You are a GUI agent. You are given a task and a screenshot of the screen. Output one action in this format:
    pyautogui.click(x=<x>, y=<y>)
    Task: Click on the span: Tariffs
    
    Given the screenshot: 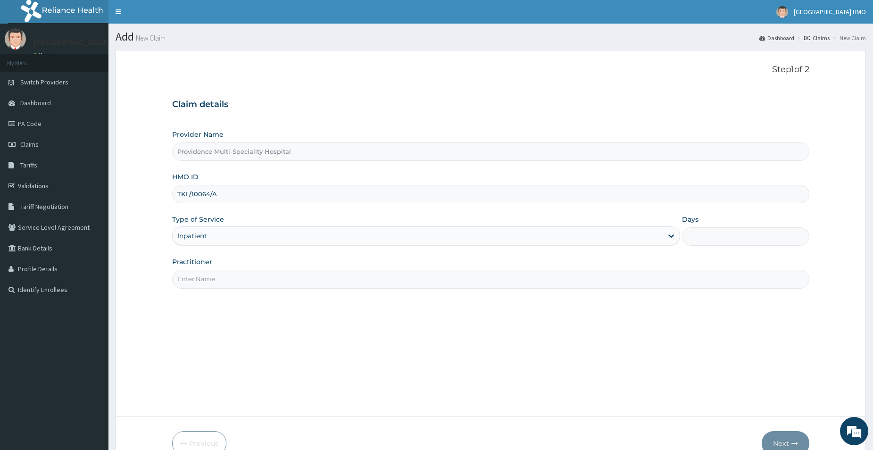 What is the action you would take?
    pyautogui.click(x=29, y=165)
    